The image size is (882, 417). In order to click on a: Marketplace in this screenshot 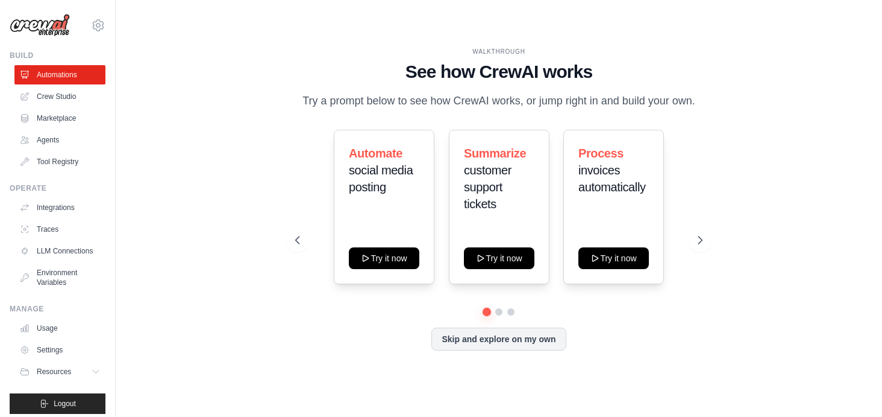, I will do `click(60, 118)`.